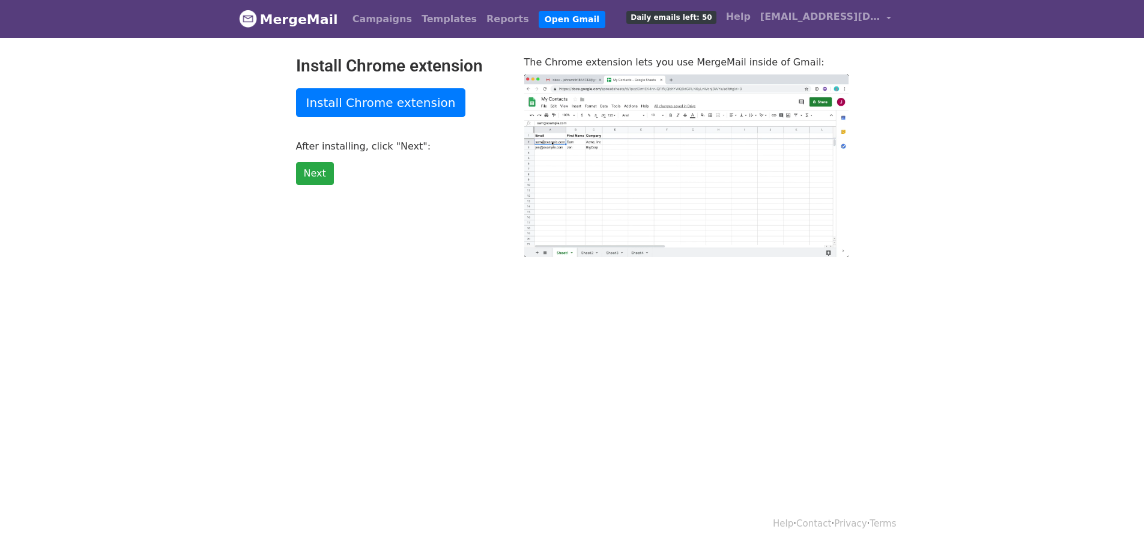  I want to click on a: Open Gmail, so click(571, 19).